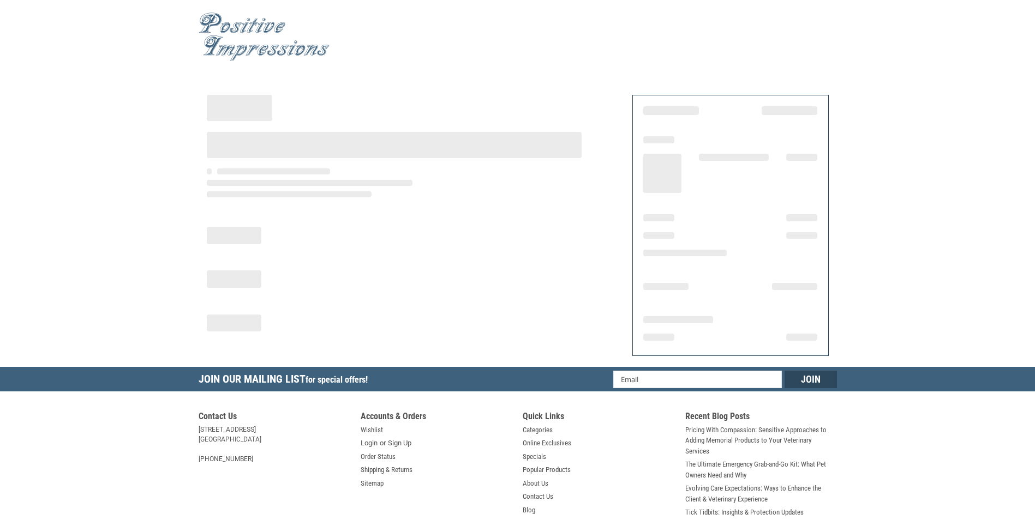 This screenshot has height=520, width=1035. Describe the element at coordinates (761, 418) in the screenshot. I see `h5: Recent Blog Posts` at that location.